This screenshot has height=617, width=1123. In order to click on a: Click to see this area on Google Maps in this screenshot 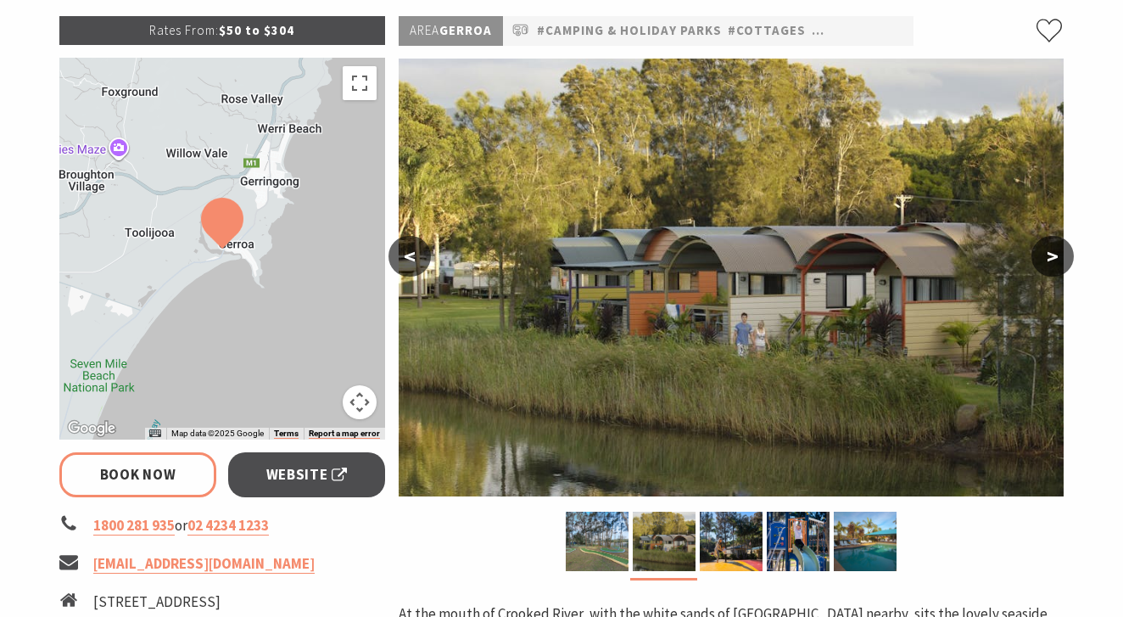, I will do `click(92, 428)`.